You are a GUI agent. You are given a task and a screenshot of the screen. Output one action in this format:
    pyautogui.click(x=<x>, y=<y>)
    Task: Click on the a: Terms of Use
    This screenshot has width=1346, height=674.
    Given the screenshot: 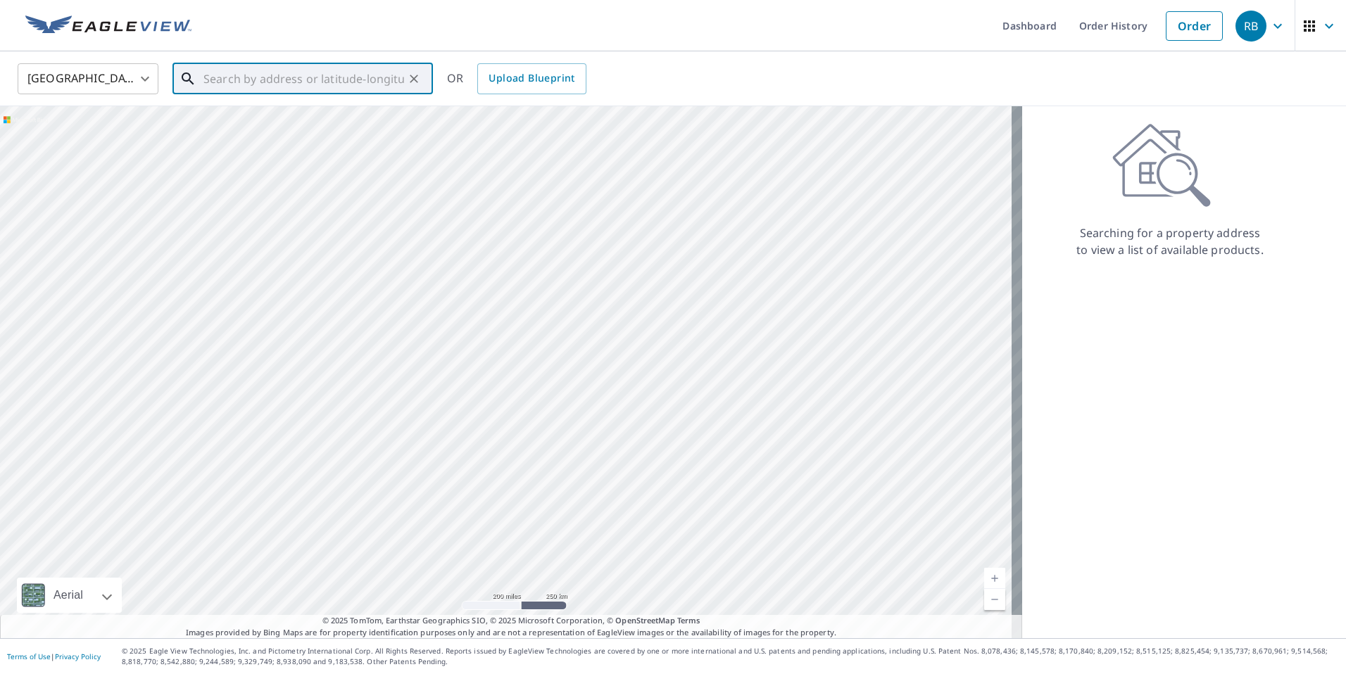 What is the action you would take?
    pyautogui.click(x=29, y=657)
    